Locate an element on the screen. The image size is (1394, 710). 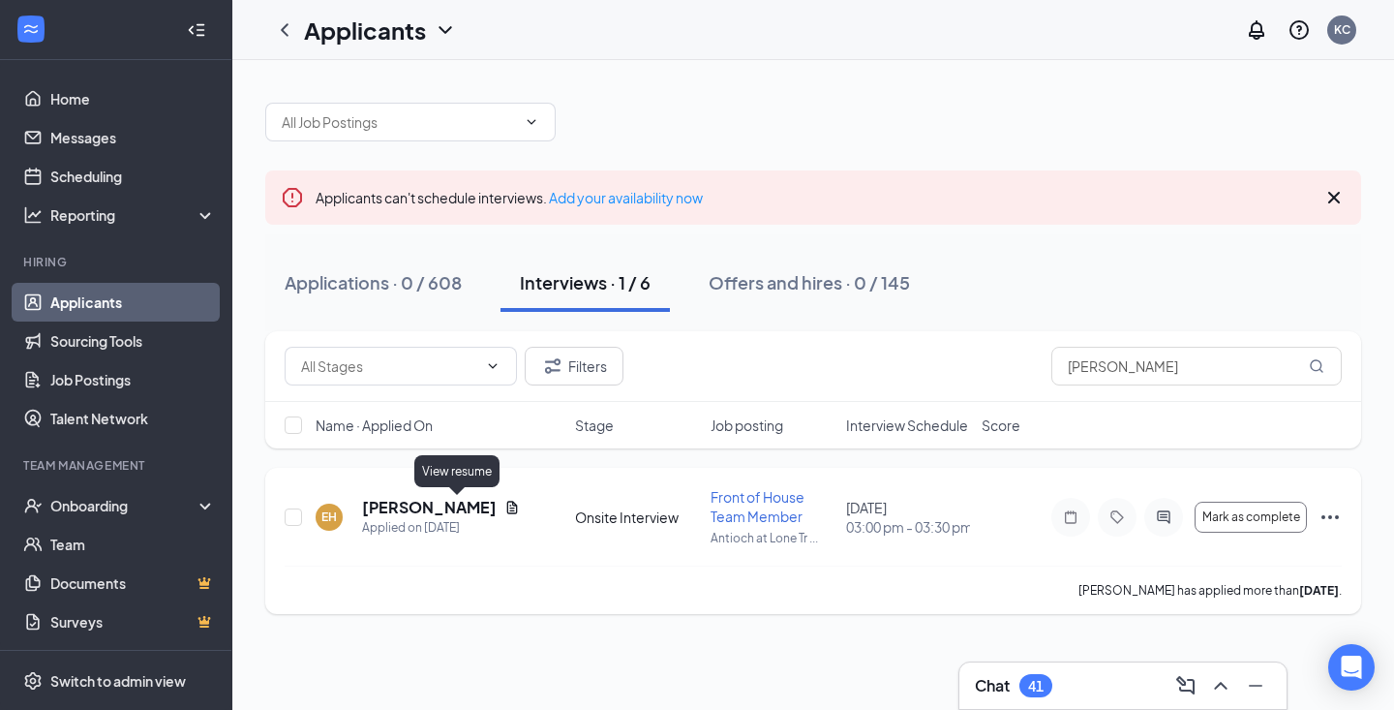
svg: Ellipses is located at coordinates (1330, 517).